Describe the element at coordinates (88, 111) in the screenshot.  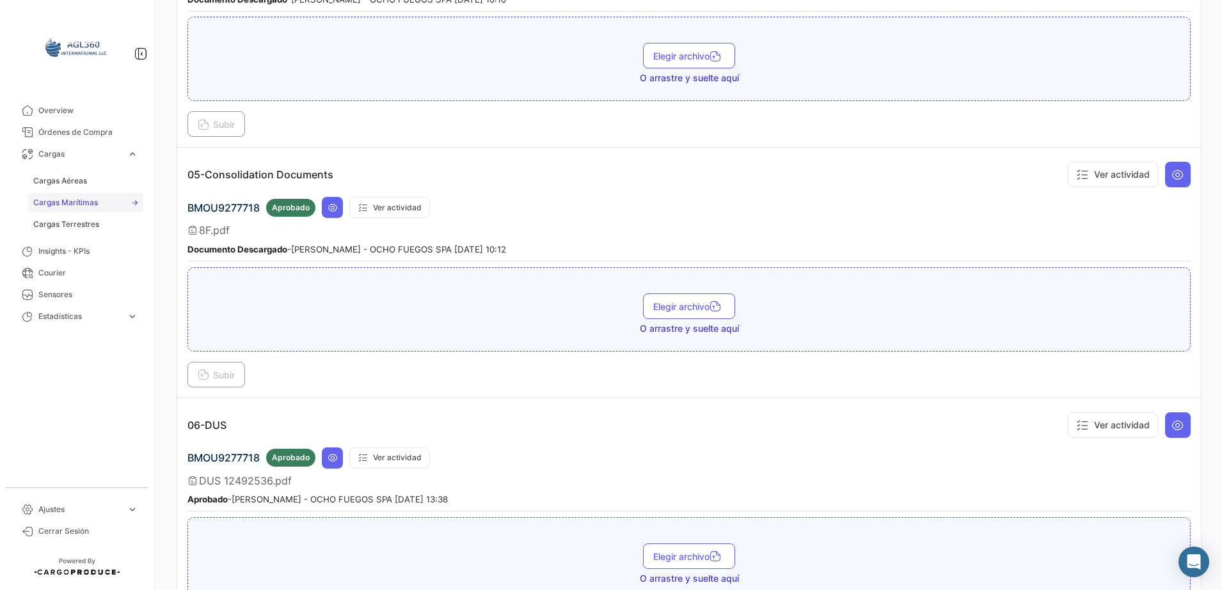
I see `span: Overview` at that location.